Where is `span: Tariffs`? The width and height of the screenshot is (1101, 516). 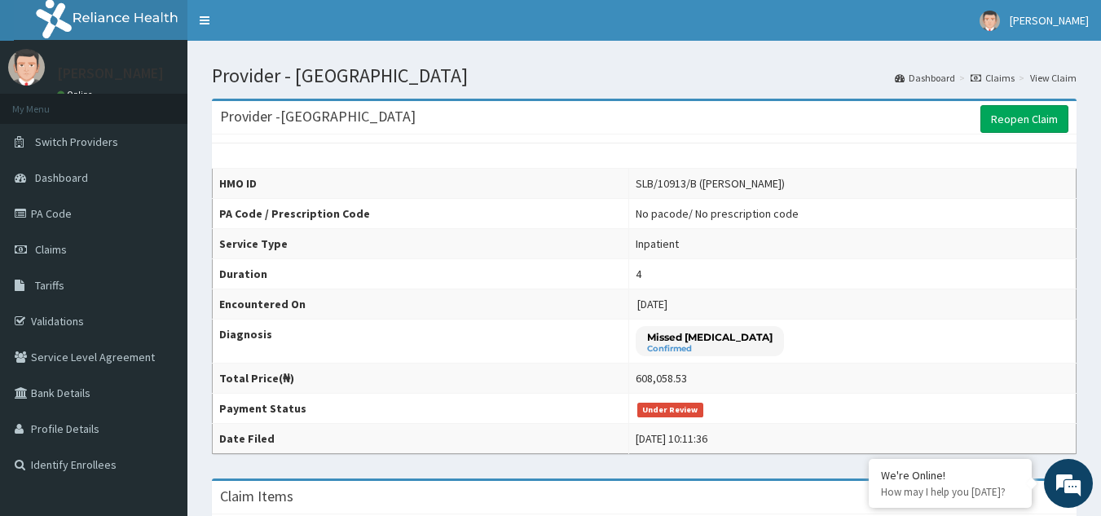
span: Tariffs is located at coordinates (50, 285).